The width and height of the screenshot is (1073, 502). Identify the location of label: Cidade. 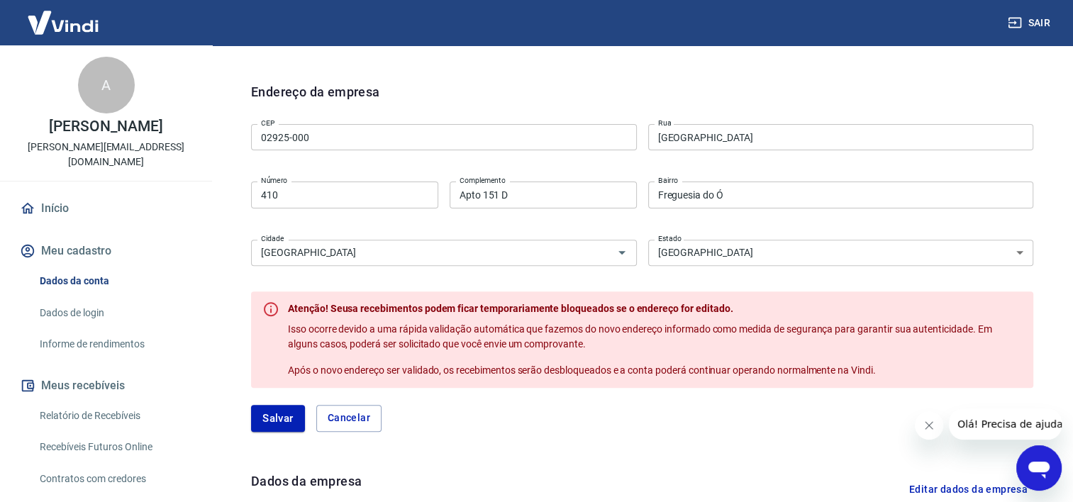
(272, 238).